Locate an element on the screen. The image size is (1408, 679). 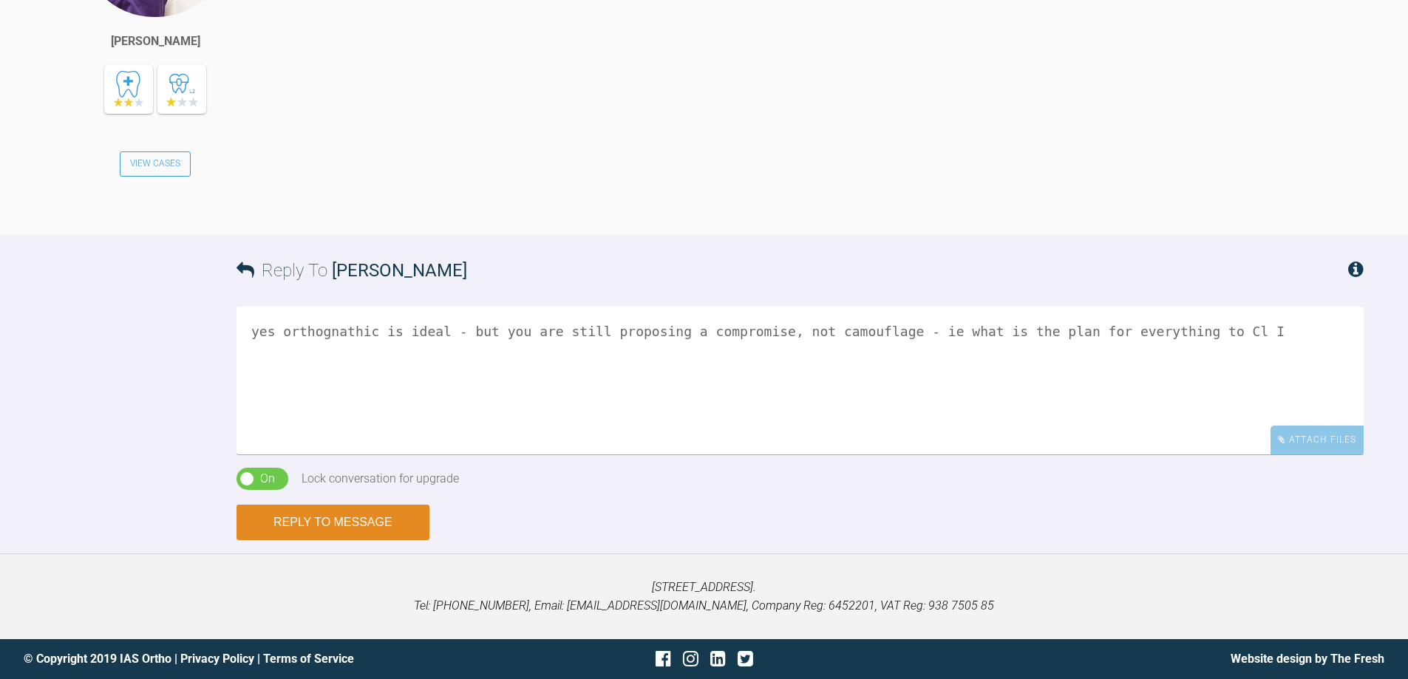
a: Terms of Service is located at coordinates (308, 658).